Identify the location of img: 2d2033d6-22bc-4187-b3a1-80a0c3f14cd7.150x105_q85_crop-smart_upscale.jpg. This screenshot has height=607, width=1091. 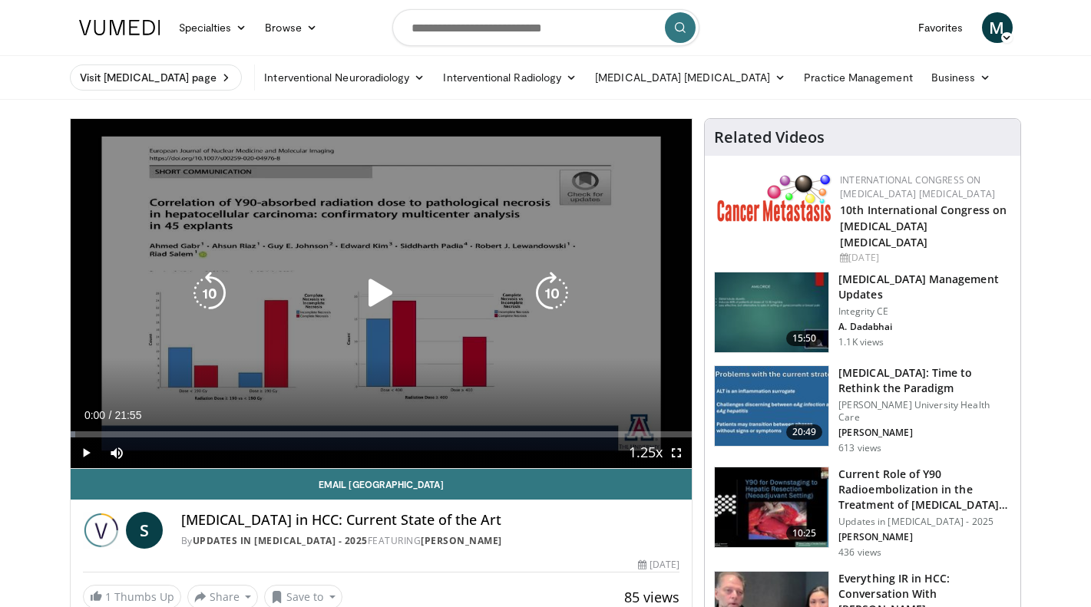
(771, 507).